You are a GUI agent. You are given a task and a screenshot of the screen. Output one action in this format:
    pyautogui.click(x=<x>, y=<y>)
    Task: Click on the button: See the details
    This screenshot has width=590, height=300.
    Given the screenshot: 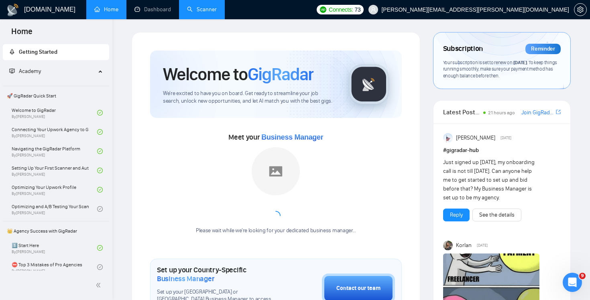 What is the action you would take?
    pyautogui.click(x=497, y=215)
    